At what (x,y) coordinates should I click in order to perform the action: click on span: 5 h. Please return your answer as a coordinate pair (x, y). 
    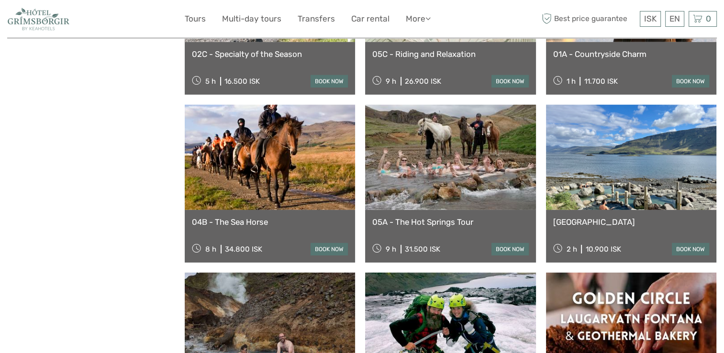
    Looking at the image, I should click on (211, 81).